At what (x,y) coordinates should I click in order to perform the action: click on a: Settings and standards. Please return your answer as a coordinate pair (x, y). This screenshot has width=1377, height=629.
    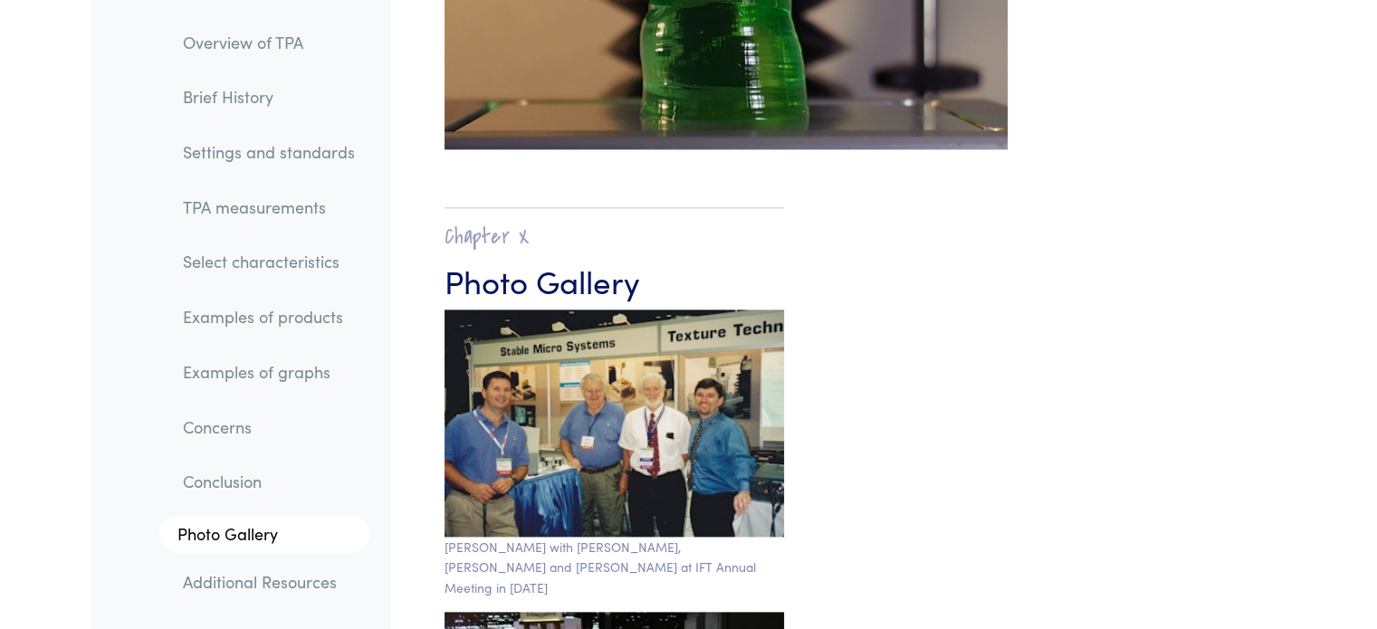
    Looking at the image, I should click on (269, 152).